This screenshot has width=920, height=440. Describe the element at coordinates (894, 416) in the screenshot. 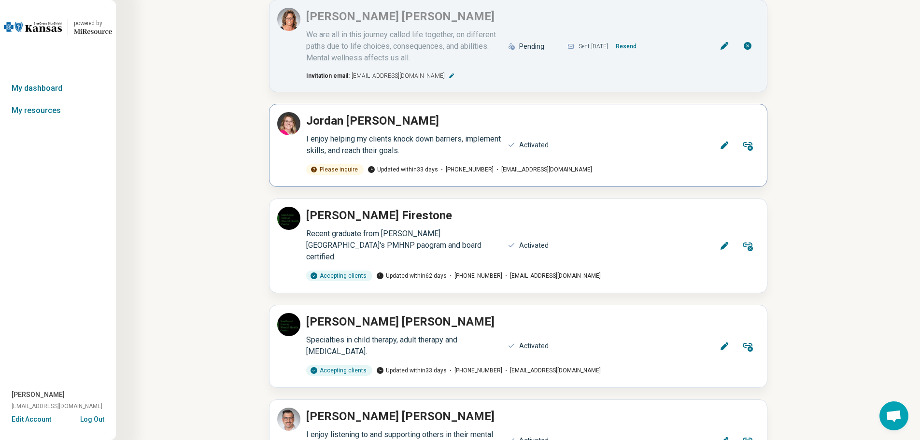

I see `a: Open chat` at that location.